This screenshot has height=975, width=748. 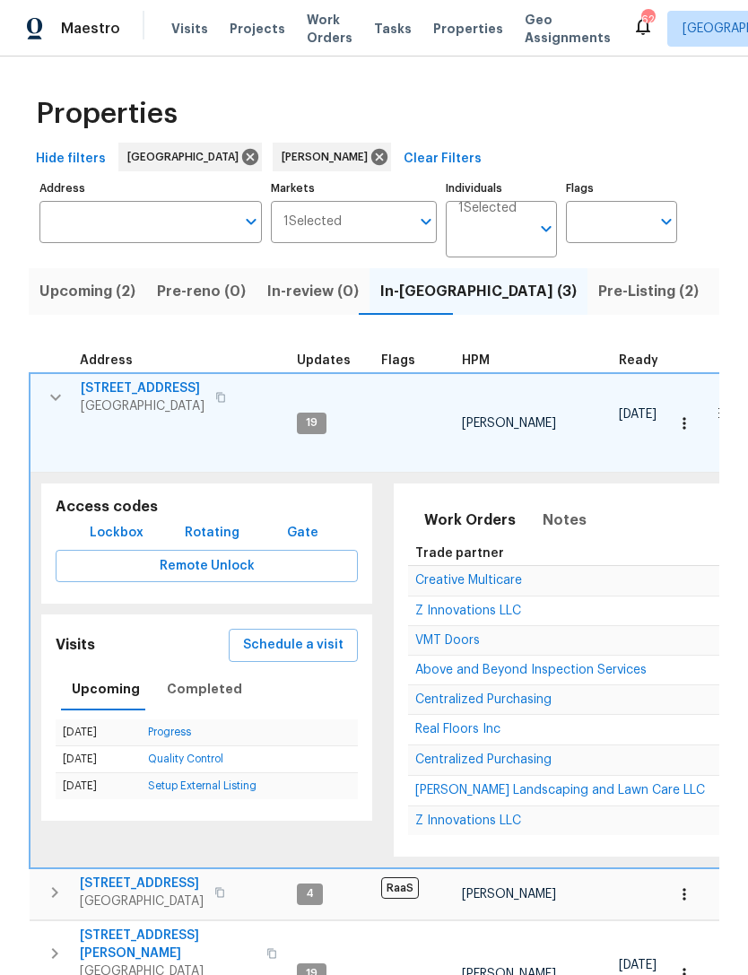 What do you see at coordinates (206, 507) in the screenshot?
I see `h5: Access codes` at bounding box center [206, 507].